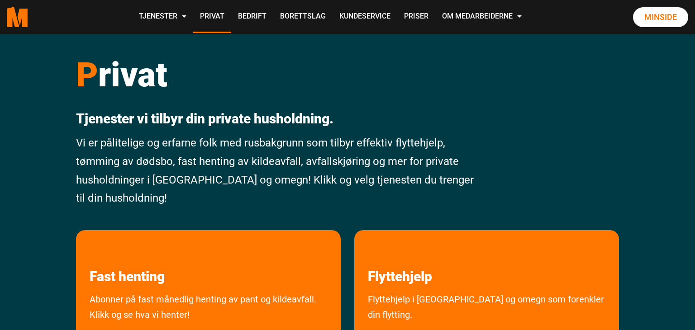  I want to click on a: Om Medarbeiderne, so click(482, 17).